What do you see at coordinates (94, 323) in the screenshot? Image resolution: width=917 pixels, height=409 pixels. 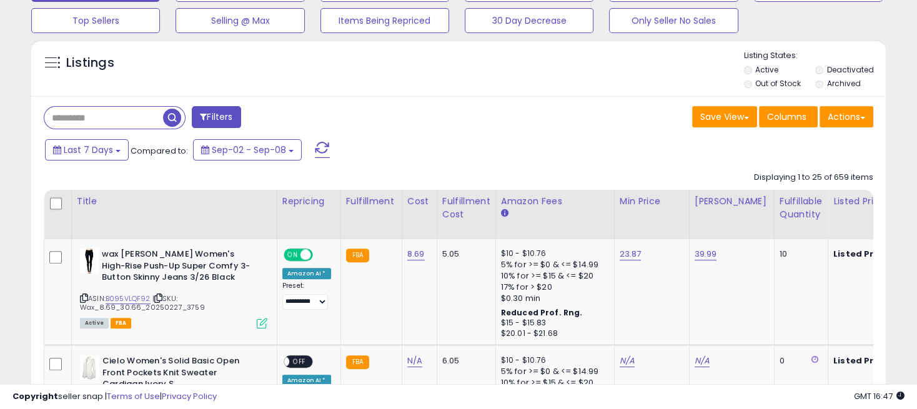 I see `span: All listings currently available for purchase on Amazon` at bounding box center [94, 323].